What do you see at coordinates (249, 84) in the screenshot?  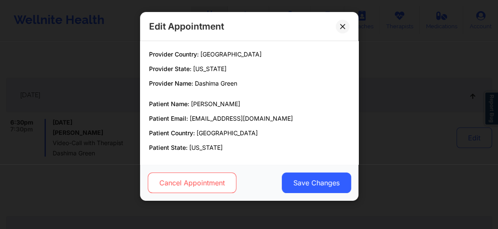 I see `p: Provider Name:` at bounding box center [249, 84].